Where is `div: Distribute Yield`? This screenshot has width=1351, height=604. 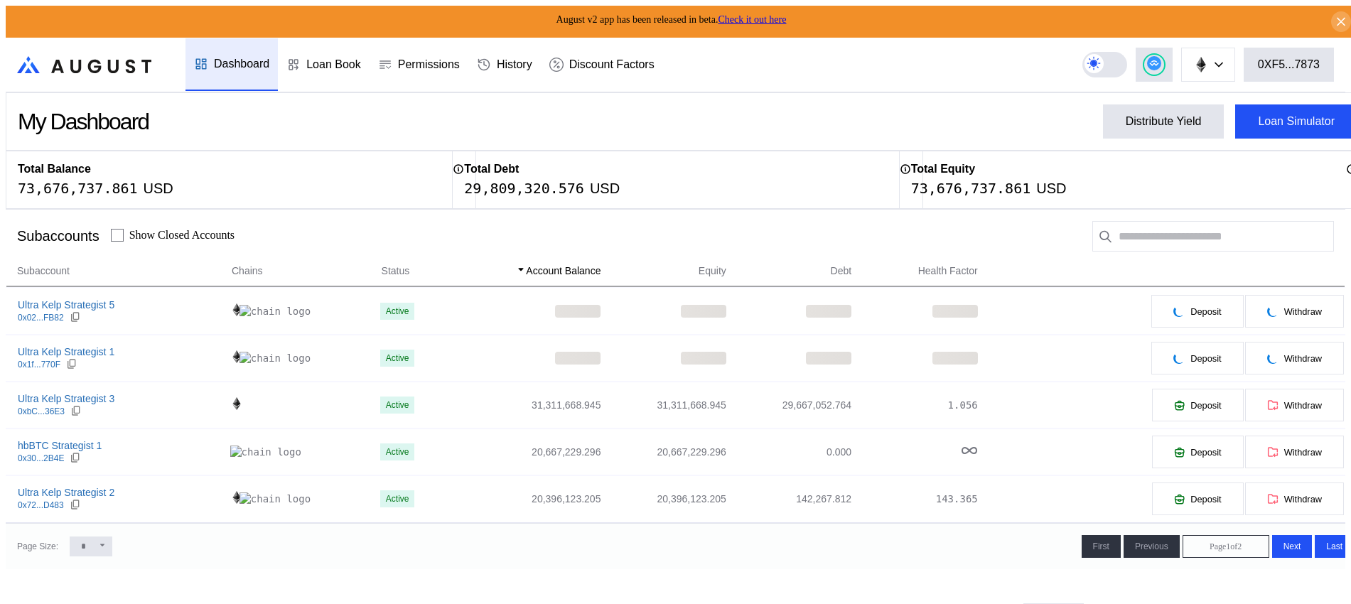
div: Distribute Yield is located at coordinates (1163, 121).